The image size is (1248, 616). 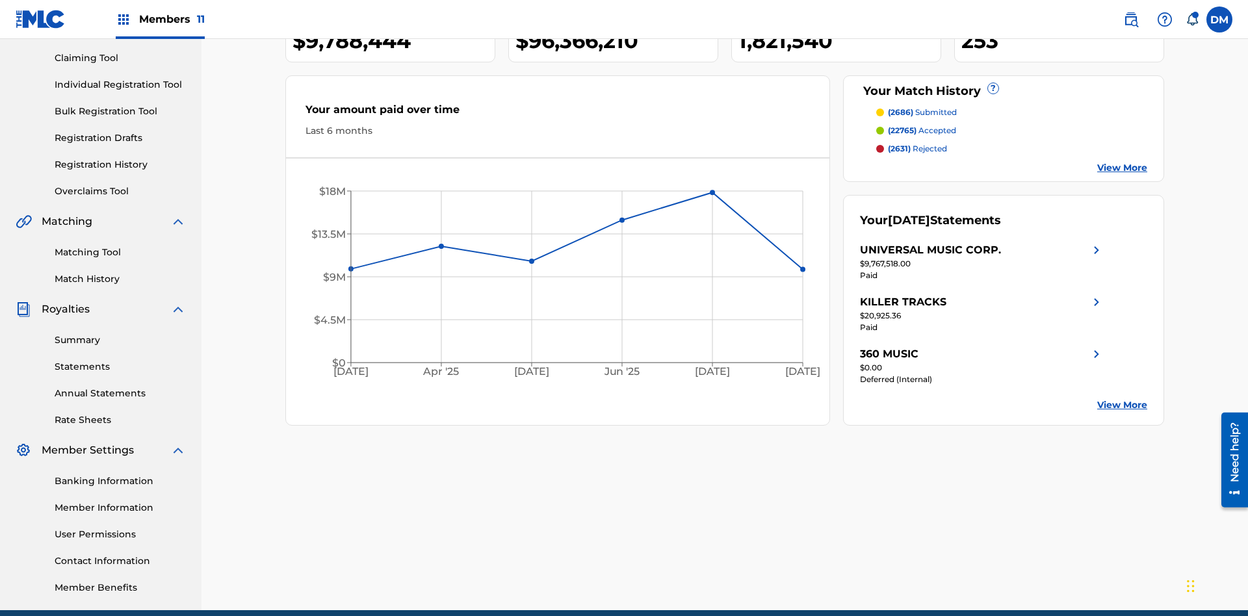 I want to click on tspan: Apr '25, so click(x=441, y=372).